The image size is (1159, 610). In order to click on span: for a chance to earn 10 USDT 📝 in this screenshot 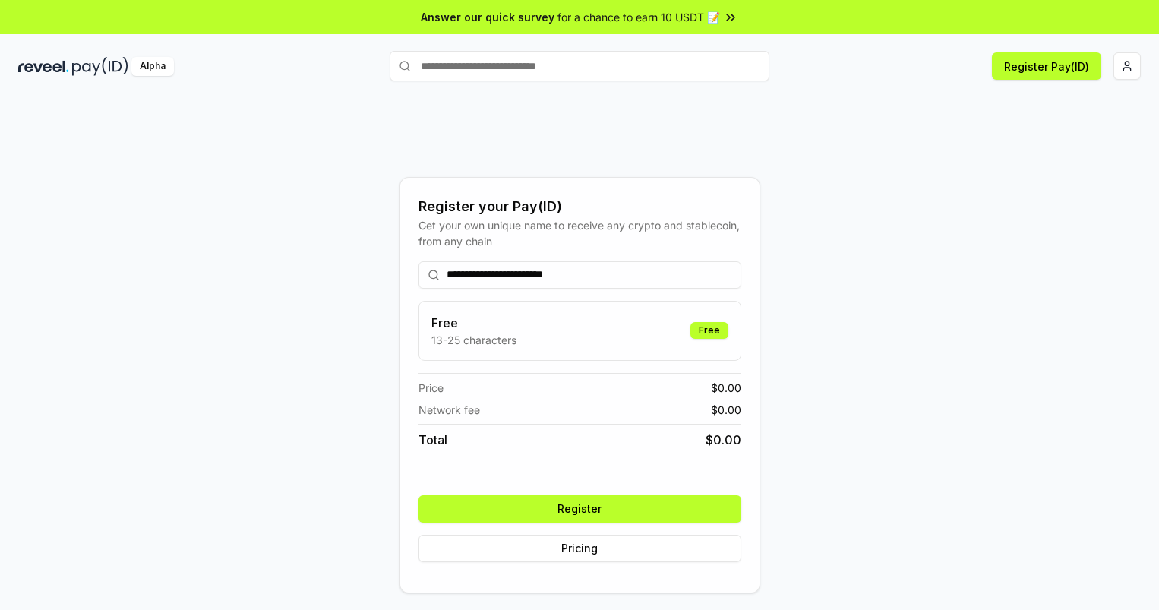, I will do `click(639, 17)`.